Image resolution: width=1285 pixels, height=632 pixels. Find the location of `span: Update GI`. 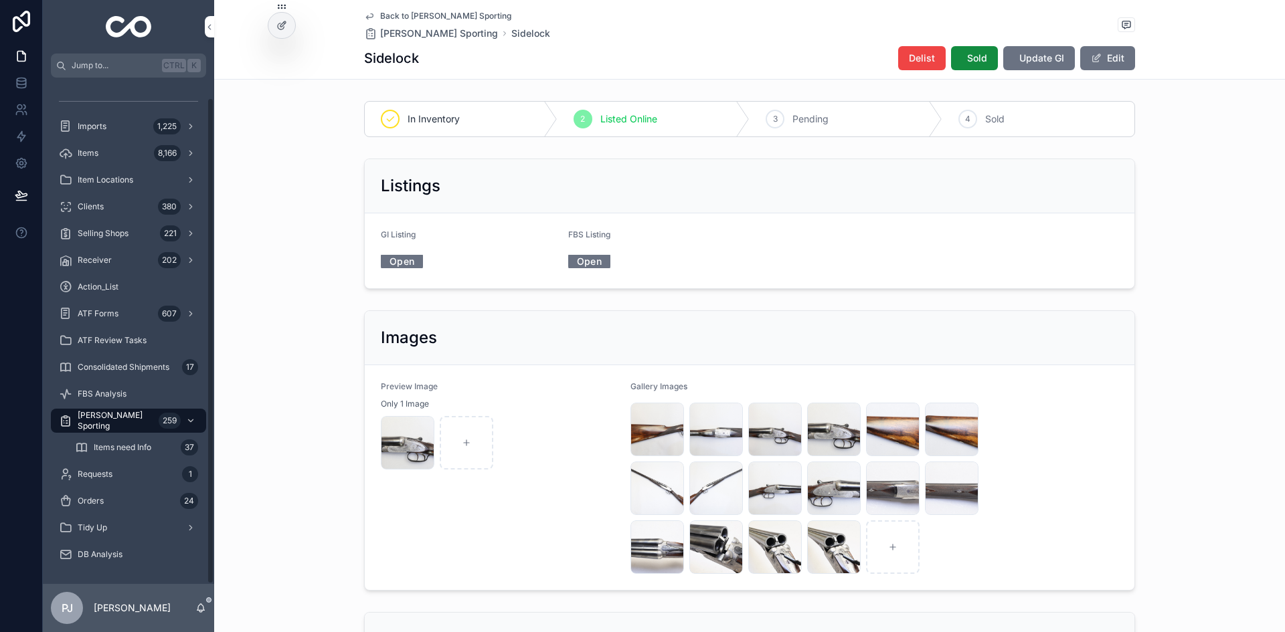

span: Update GI is located at coordinates (1041, 58).